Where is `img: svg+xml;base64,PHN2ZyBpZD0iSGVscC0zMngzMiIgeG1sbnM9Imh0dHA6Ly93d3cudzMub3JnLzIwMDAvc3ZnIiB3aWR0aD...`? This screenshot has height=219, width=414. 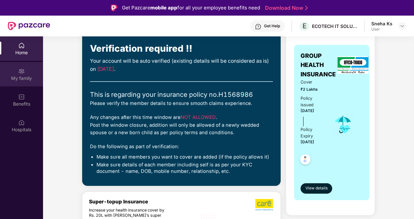
img: svg+xml;base64,PHN2ZyBpZD0iSGVscC0zMngzMiIgeG1sbnM9Imh0dHA6Ly93d3cudzMub3JnLzIwMDAvc3ZnIiB3aWR0aD... is located at coordinates (258, 27).